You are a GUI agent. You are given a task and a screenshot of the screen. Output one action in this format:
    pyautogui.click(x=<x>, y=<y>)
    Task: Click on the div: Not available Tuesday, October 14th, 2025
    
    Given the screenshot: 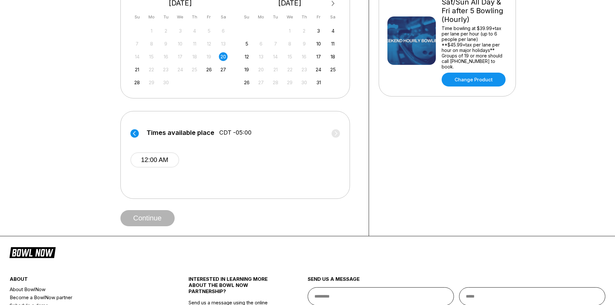 What is the action you would take?
    pyautogui.click(x=275, y=56)
    